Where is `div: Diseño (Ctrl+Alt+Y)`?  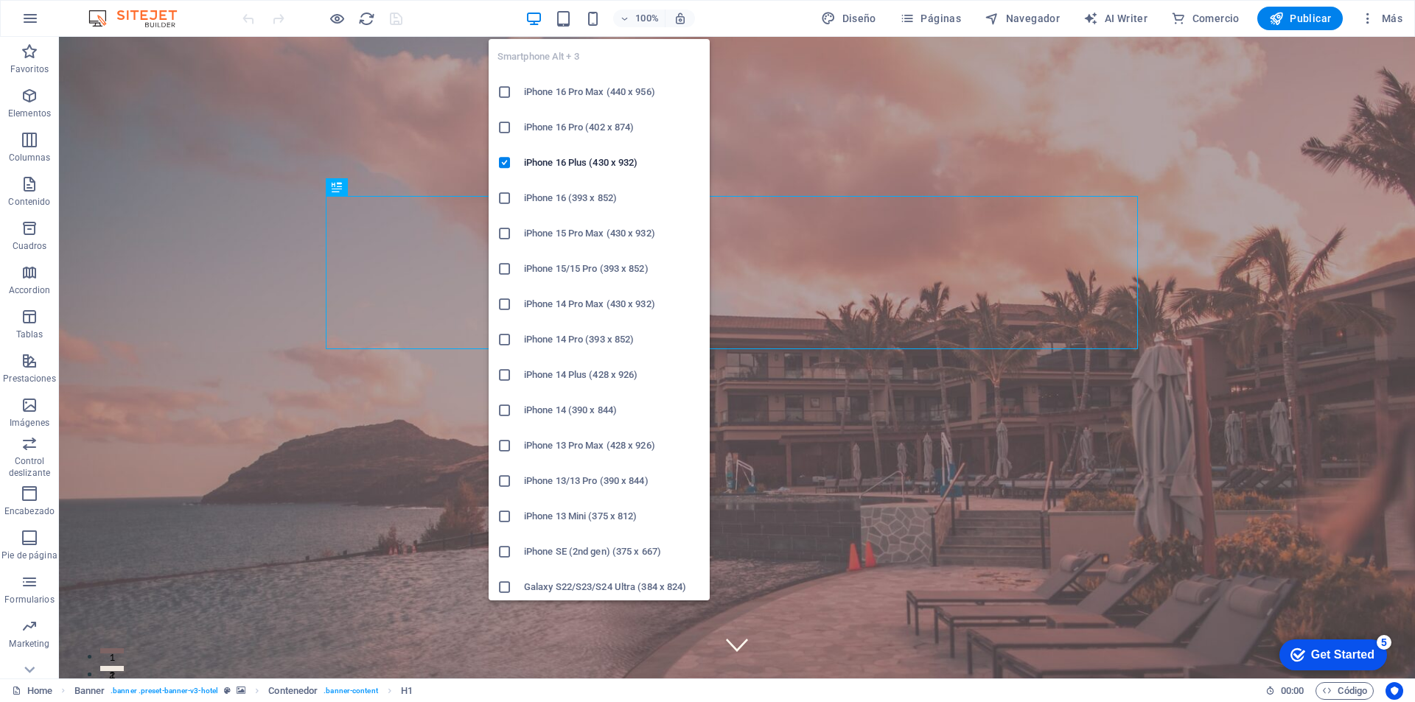 div: Diseño (Ctrl+Alt+Y) is located at coordinates (848, 18).